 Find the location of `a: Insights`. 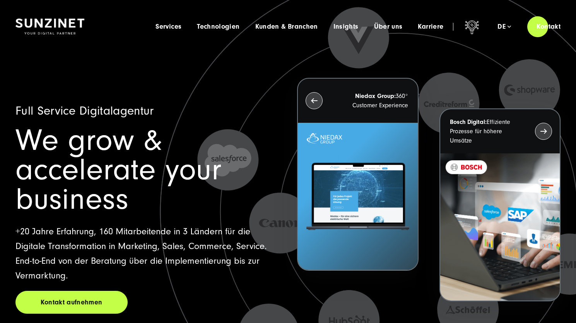

a: Insights is located at coordinates (346, 27).